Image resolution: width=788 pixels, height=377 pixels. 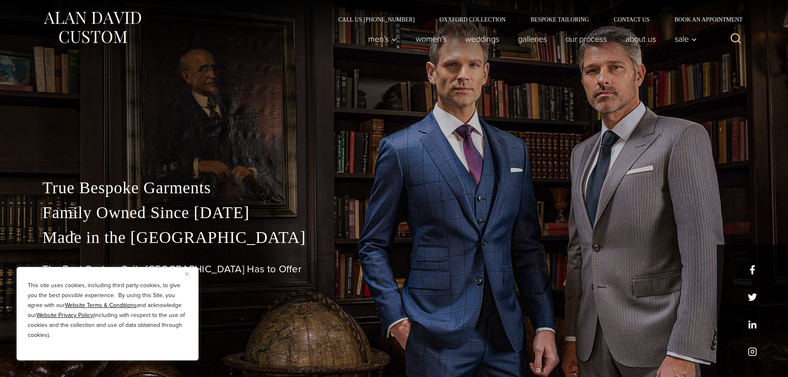 What do you see at coordinates (101, 305) in the screenshot?
I see `u: Website Terms & Conditions` at bounding box center [101, 305].